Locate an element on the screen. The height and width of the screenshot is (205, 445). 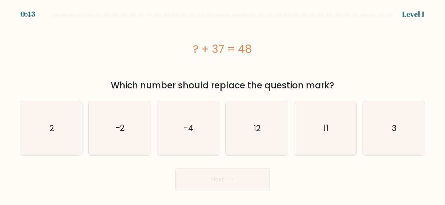
div: 0:43 is located at coordinates (28, 14).